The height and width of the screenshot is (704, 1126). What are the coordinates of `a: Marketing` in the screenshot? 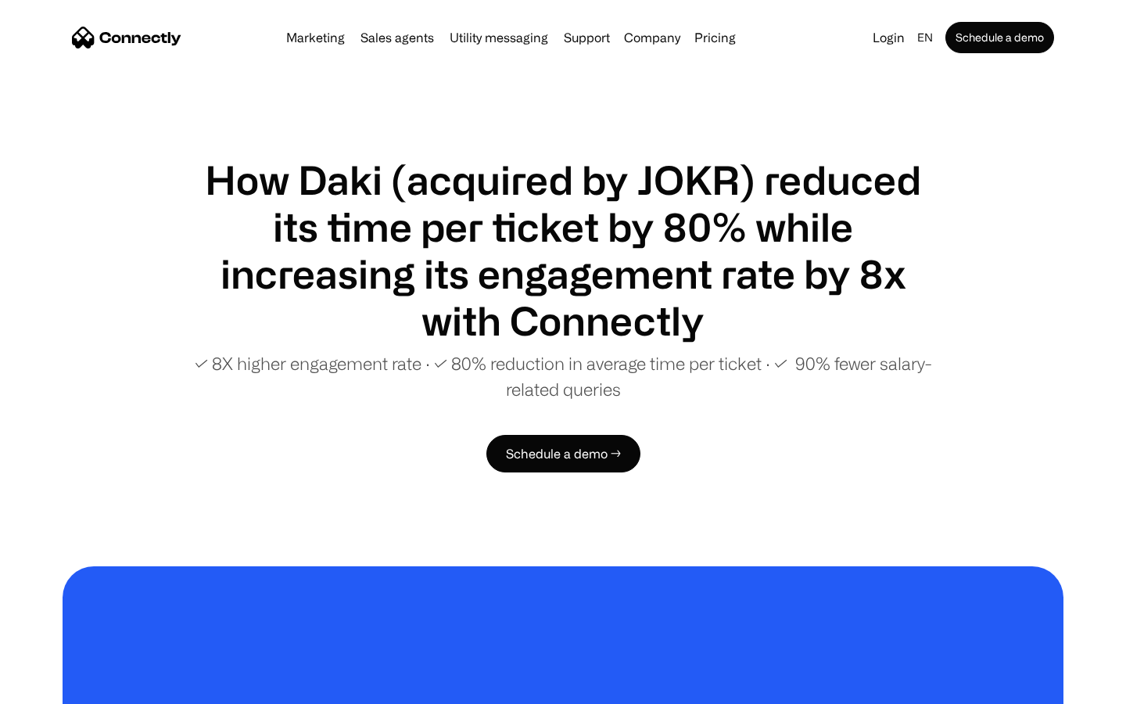 It's located at (315, 38).